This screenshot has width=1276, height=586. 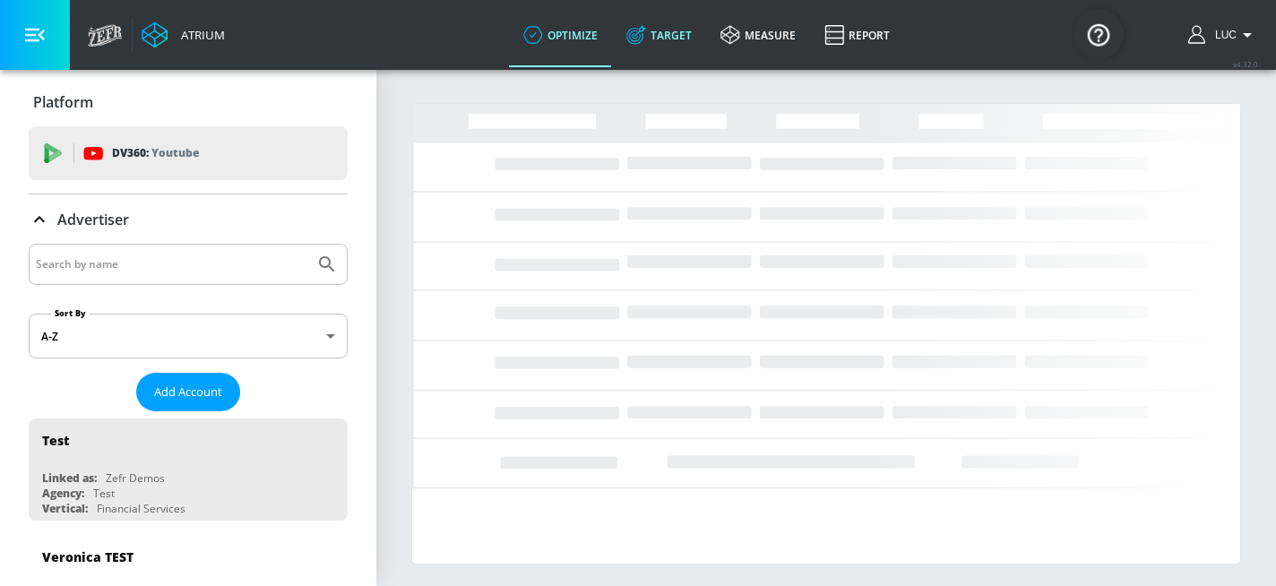 I want to click on p: Youtube, so click(x=175, y=152).